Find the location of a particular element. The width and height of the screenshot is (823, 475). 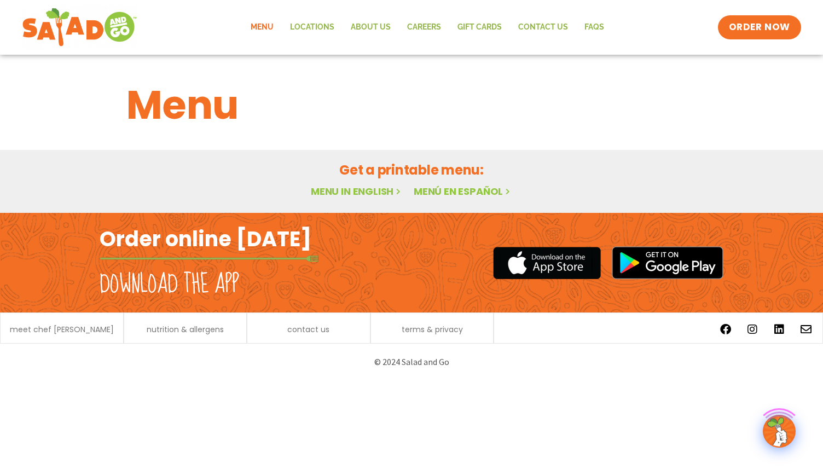

span: ORDER NOW is located at coordinates (760, 27).